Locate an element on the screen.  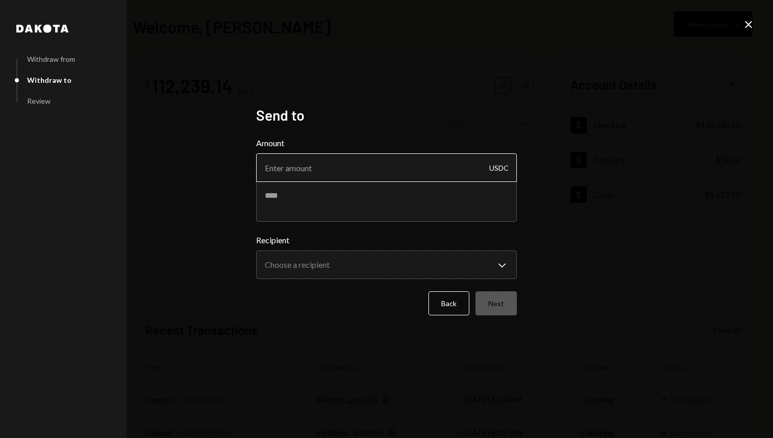
label: Recipient is located at coordinates (387, 240).